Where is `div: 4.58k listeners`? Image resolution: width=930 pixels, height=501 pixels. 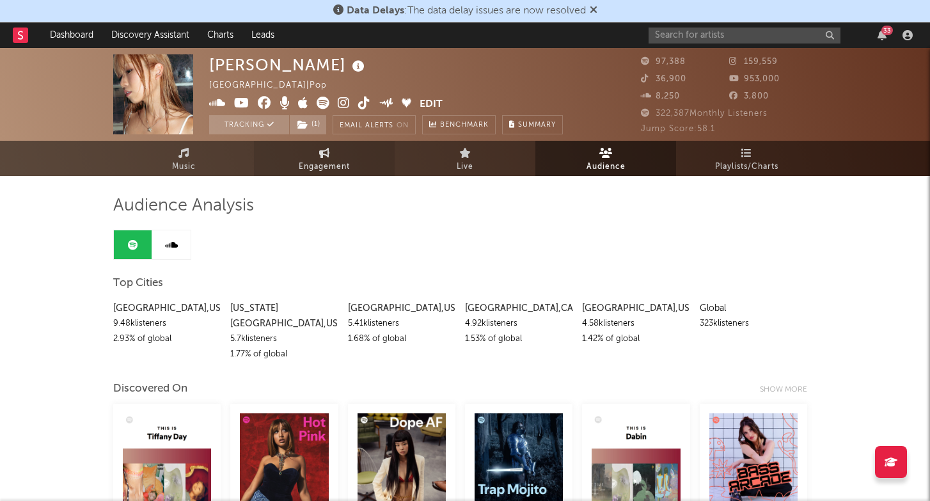 div: 4.58k listeners is located at coordinates (636, 324).